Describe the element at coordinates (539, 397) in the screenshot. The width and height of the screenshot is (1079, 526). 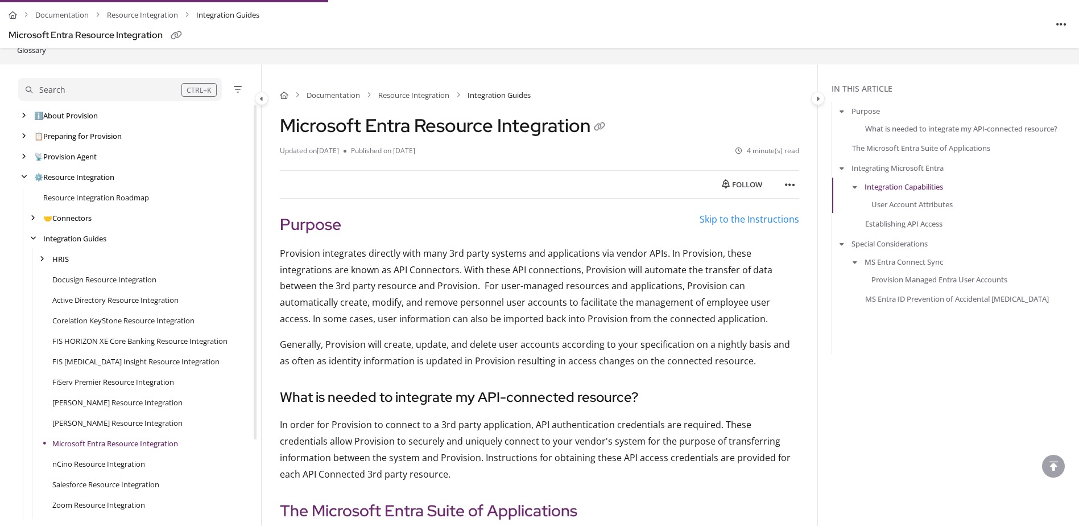
I see `h3: What is needed to integrate my API-connected resource?` at that location.